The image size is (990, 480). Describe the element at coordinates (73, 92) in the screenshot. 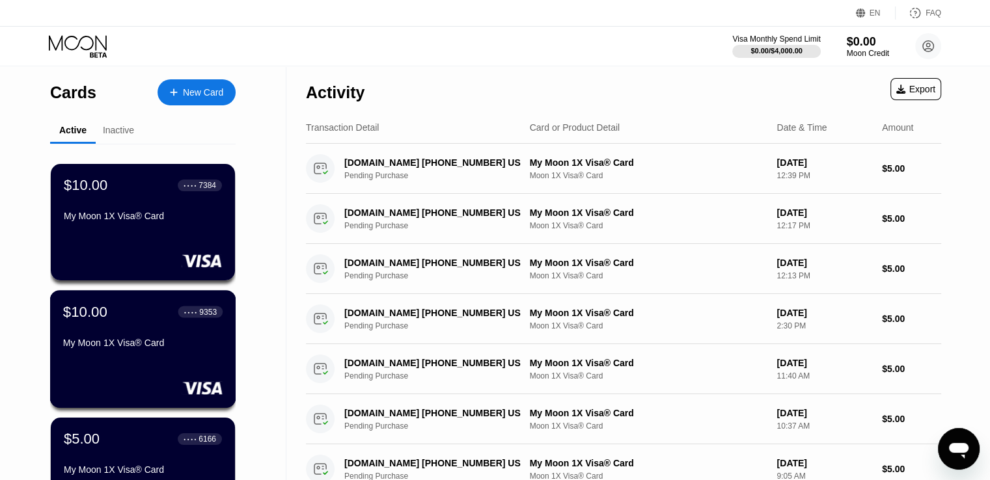

I see `div: Cards` at that location.